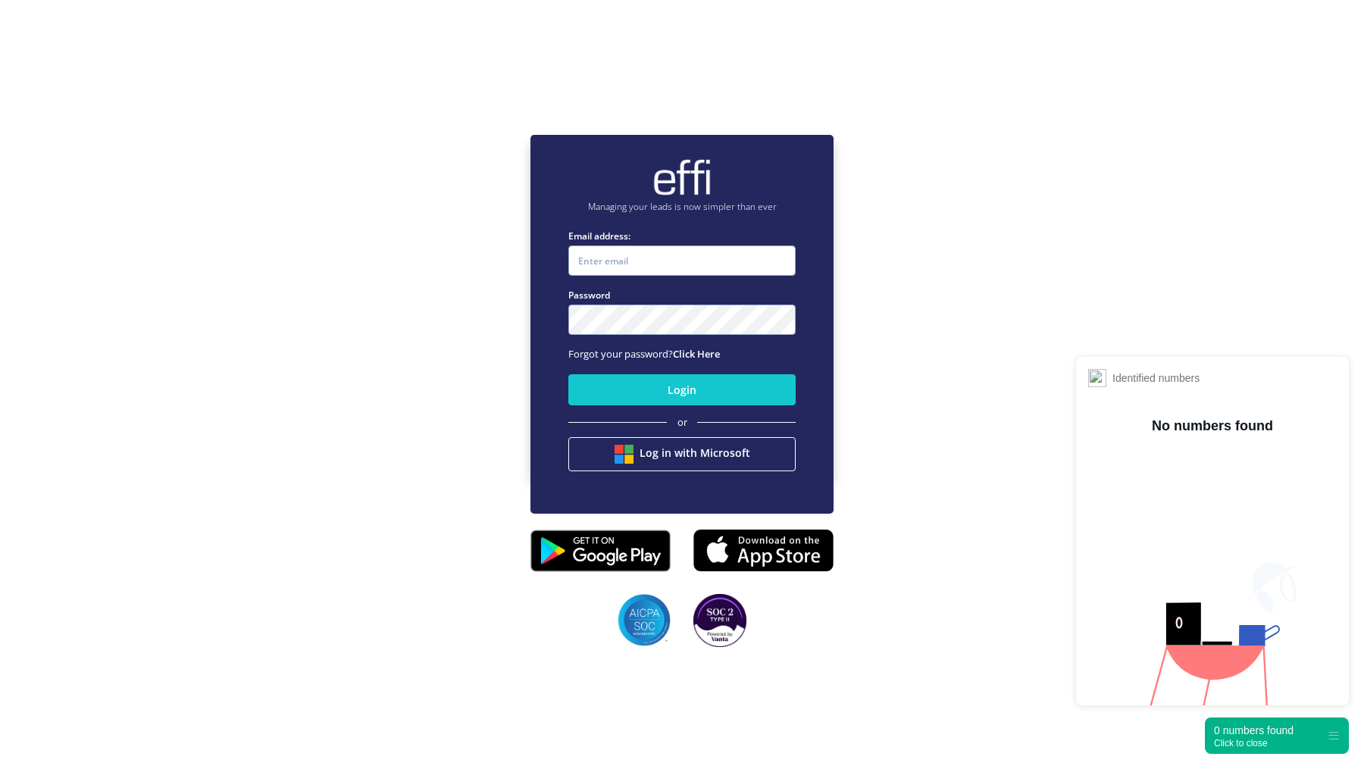 This screenshot has height=769, width=1364. I want to click on label: Email address:, so click(682, 236).